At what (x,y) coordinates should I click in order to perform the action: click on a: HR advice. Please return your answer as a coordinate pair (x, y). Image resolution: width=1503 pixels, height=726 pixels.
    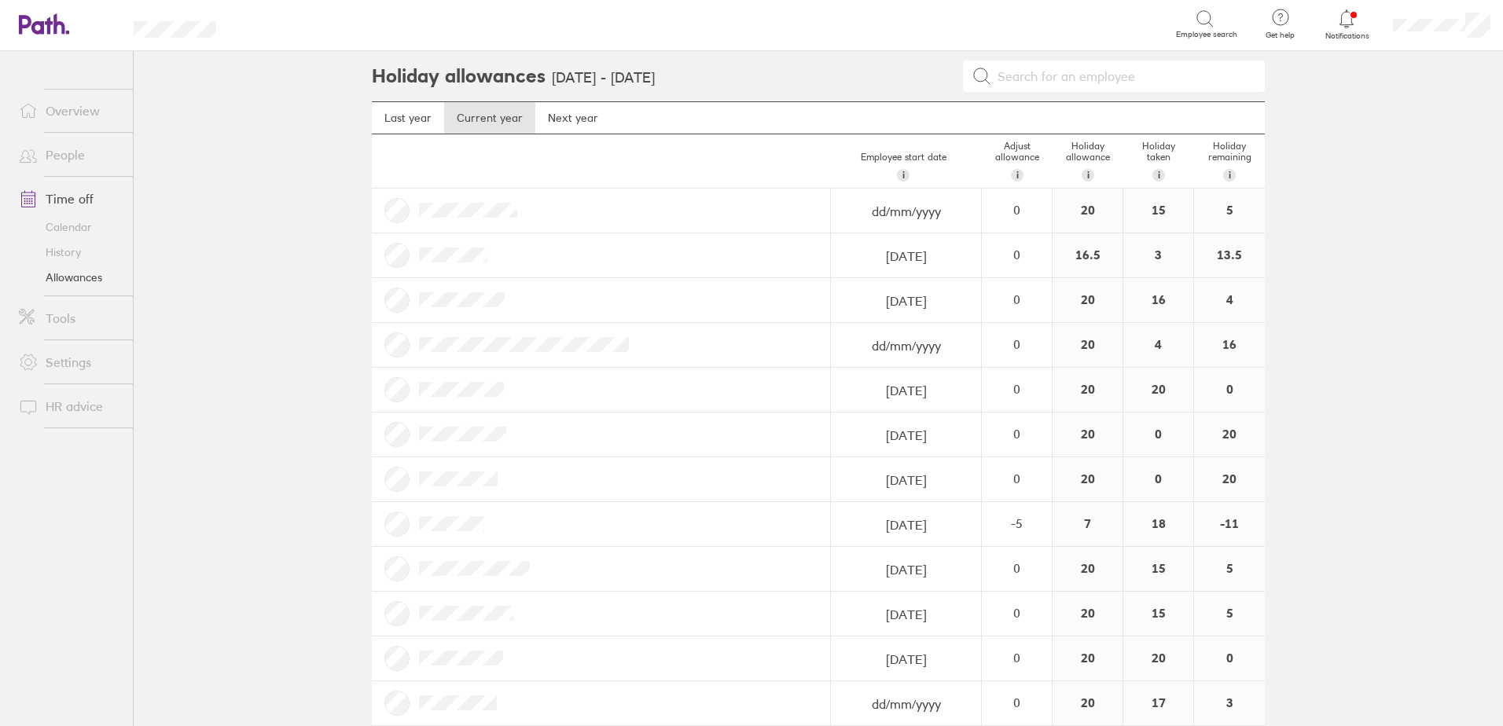
    Looking at the image, I should click on (69, 406).